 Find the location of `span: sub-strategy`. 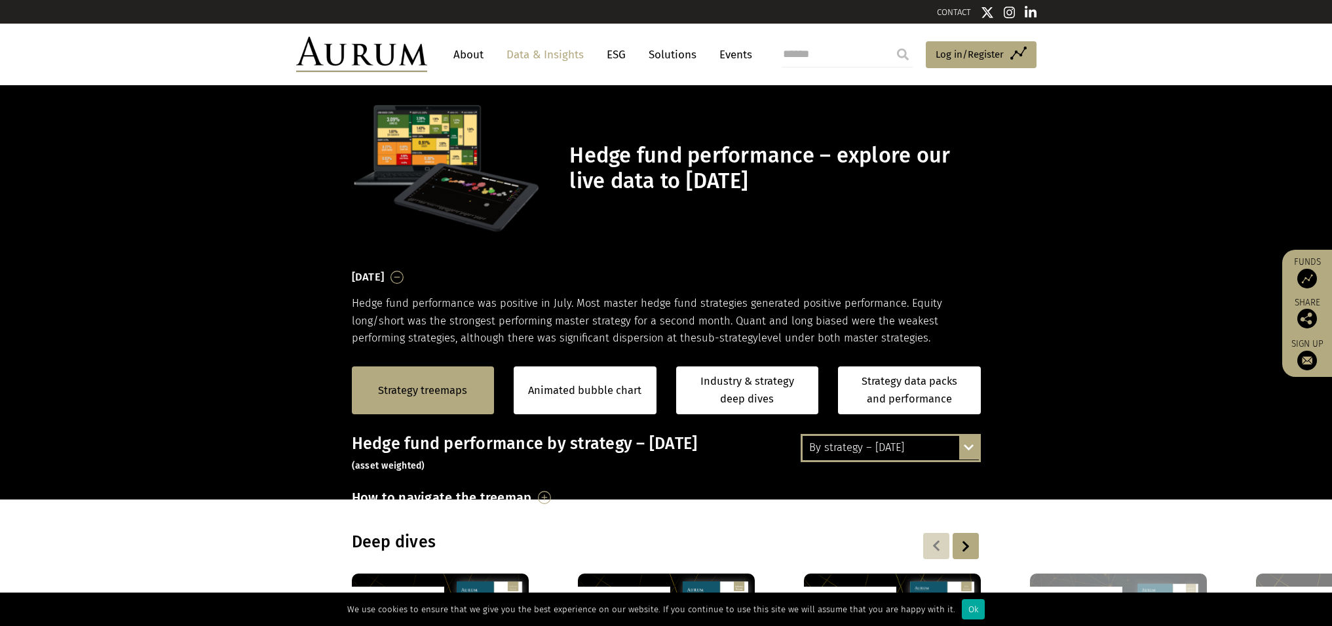

span: sub-strategy is located at coordinates (727, 337).